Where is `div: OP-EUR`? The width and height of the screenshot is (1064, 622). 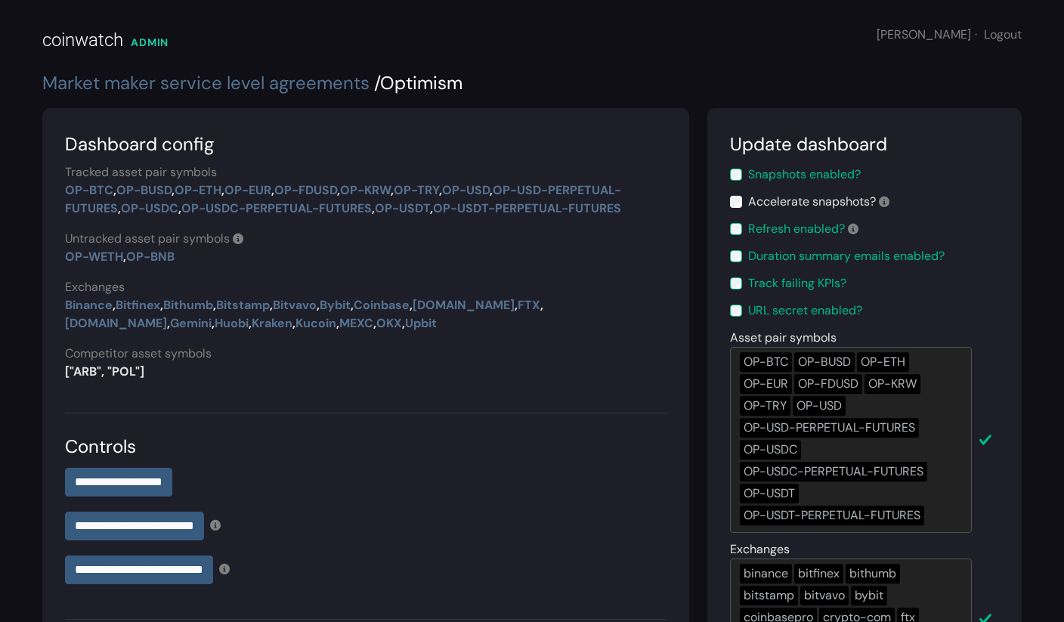 div: OP-EUR is located at coordinates (766, 384).